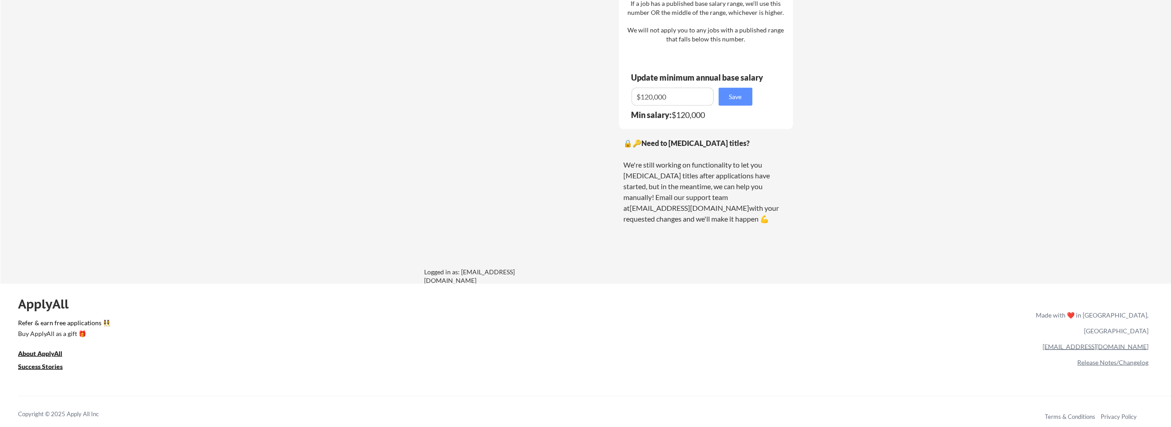 This screenshot has height=427, width=1171. What do you see at coordinates (40, 366) in the screenshot?
I see `u: Success Stories` at bounding box center [40, 366].